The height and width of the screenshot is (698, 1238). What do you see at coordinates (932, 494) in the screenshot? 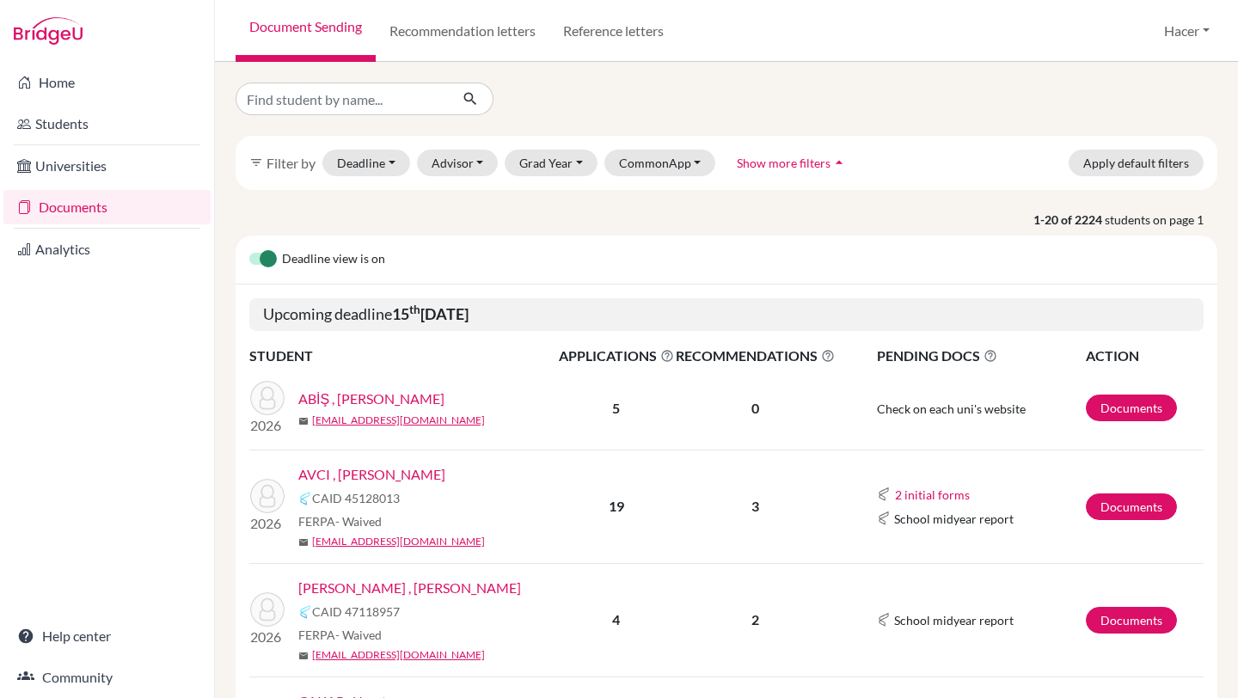
I see `button: 2 initial forms` at bounding box center [932, 494].